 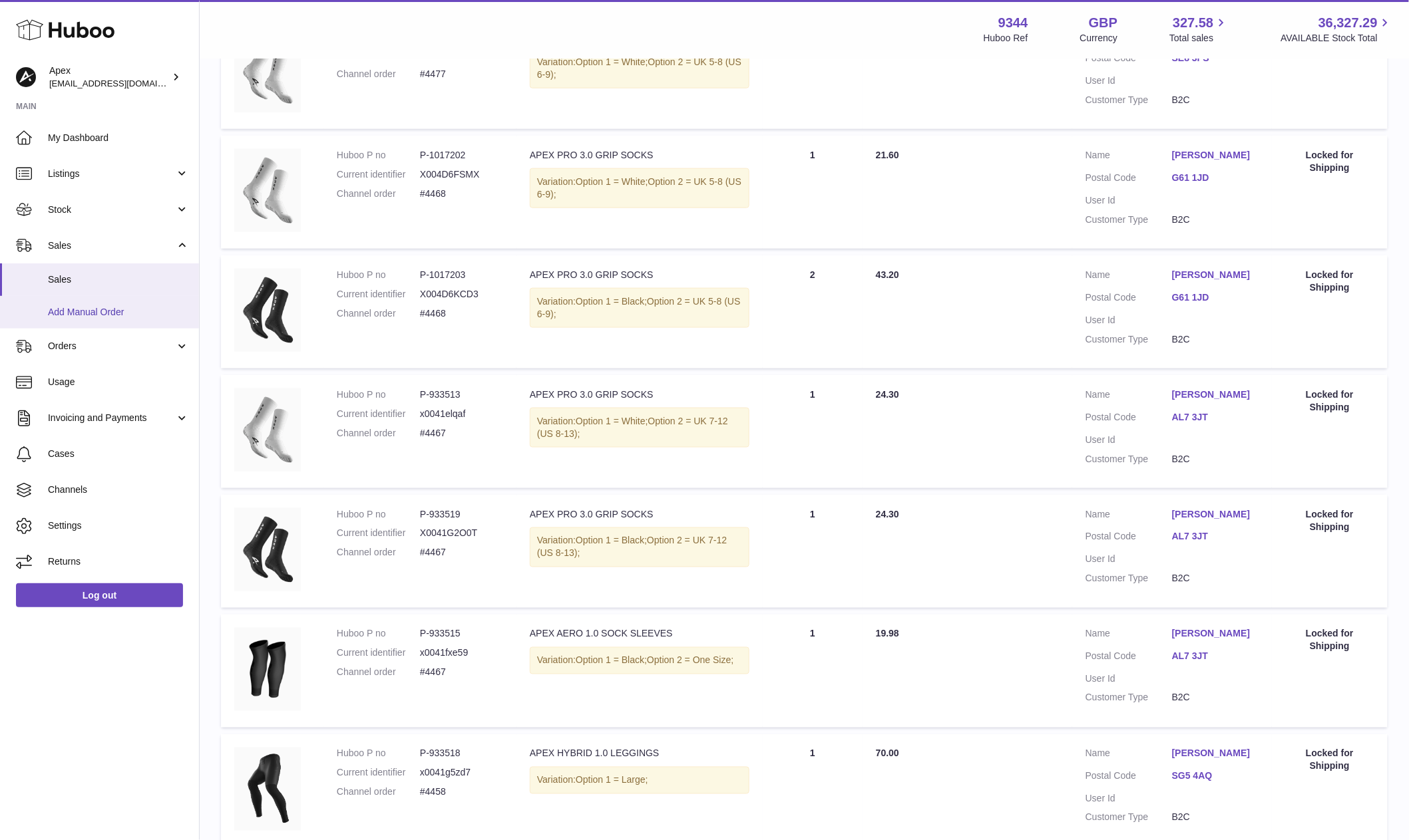 I want to click on dd: x0041g5zd7, so click(x=461, y=773).